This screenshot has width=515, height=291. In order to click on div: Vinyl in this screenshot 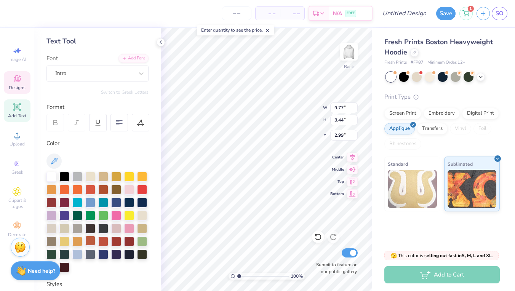, I will do `click(460, 129)`.